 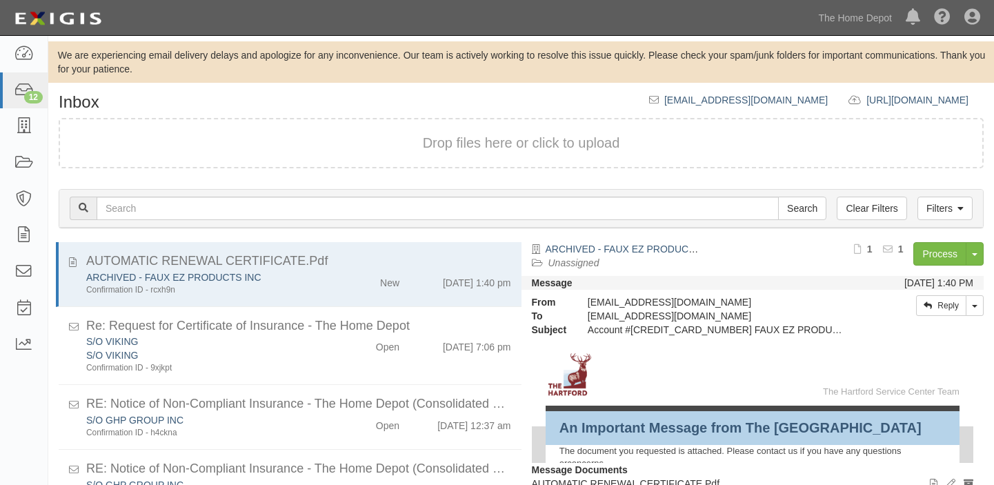 I want to click on div: Confirmation ID - 9xjkpt, so click(x=206, y=368).